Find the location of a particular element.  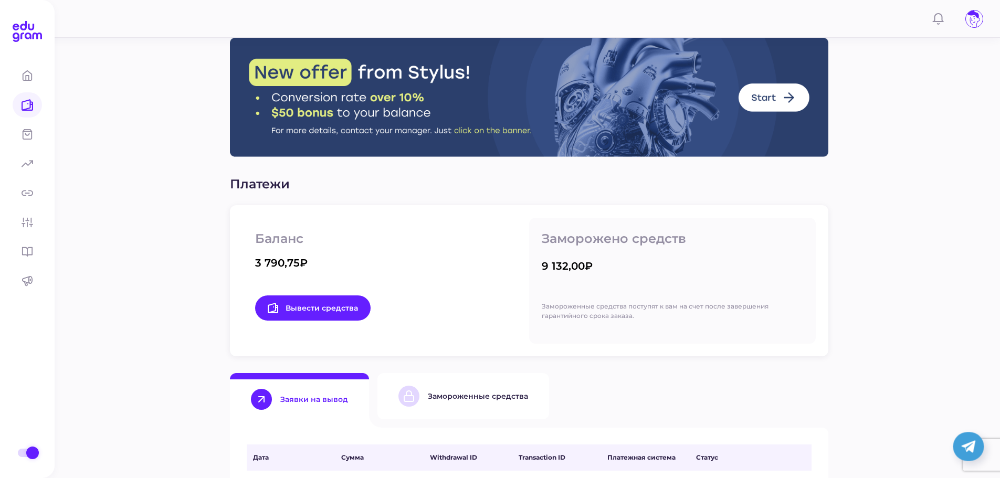

p: Заморожено средств is located at coordinates (672, 239).